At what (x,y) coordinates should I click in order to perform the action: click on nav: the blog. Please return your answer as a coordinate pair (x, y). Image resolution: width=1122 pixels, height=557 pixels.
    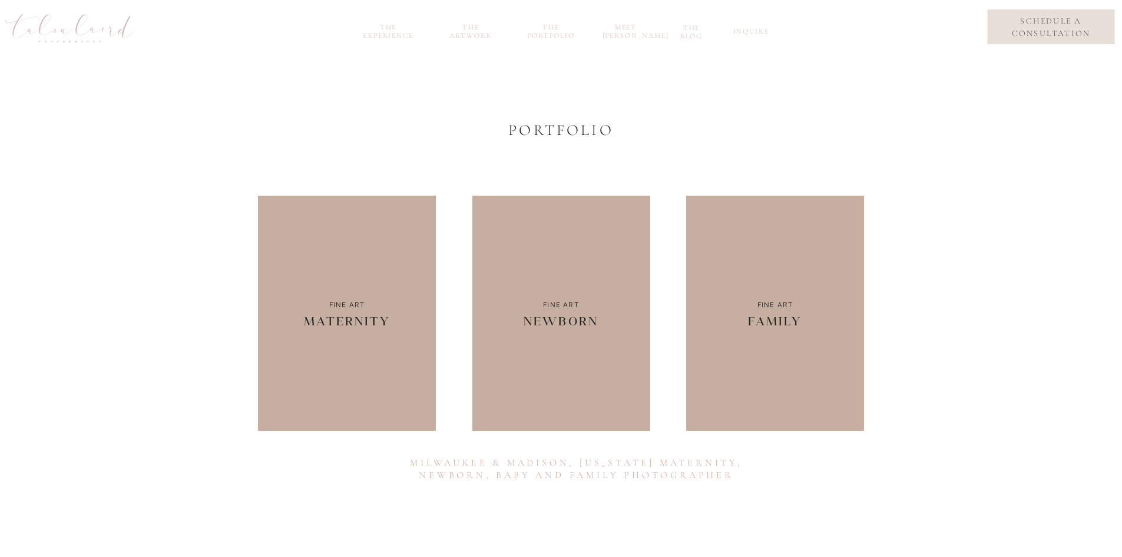
    Looking at the image, I should click on (692, 30).